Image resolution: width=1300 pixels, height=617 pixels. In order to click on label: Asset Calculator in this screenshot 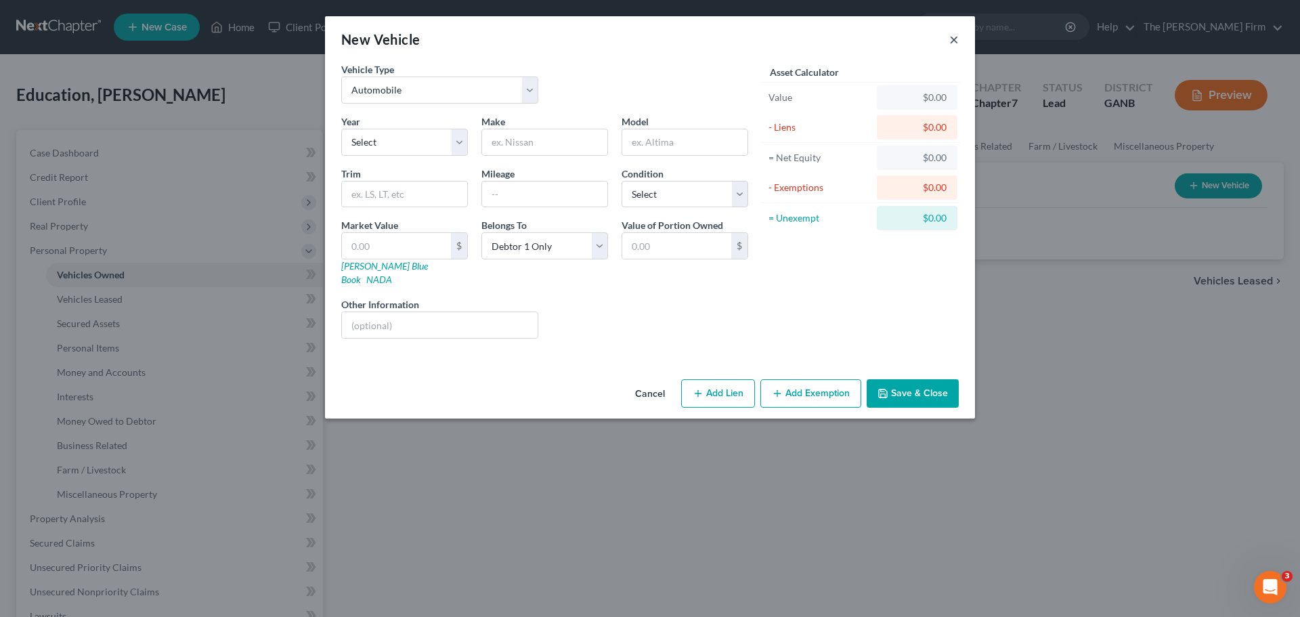, I will do `click(804, 72)`.